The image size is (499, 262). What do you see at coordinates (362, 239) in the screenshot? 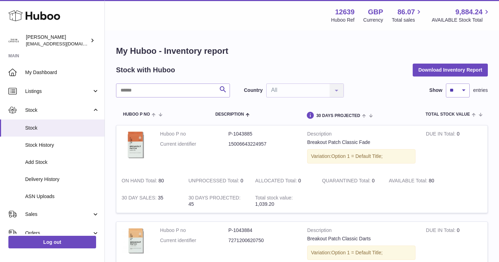
I see `div: Breakout Patch Classic Darts` at bounding box center [362, 239].